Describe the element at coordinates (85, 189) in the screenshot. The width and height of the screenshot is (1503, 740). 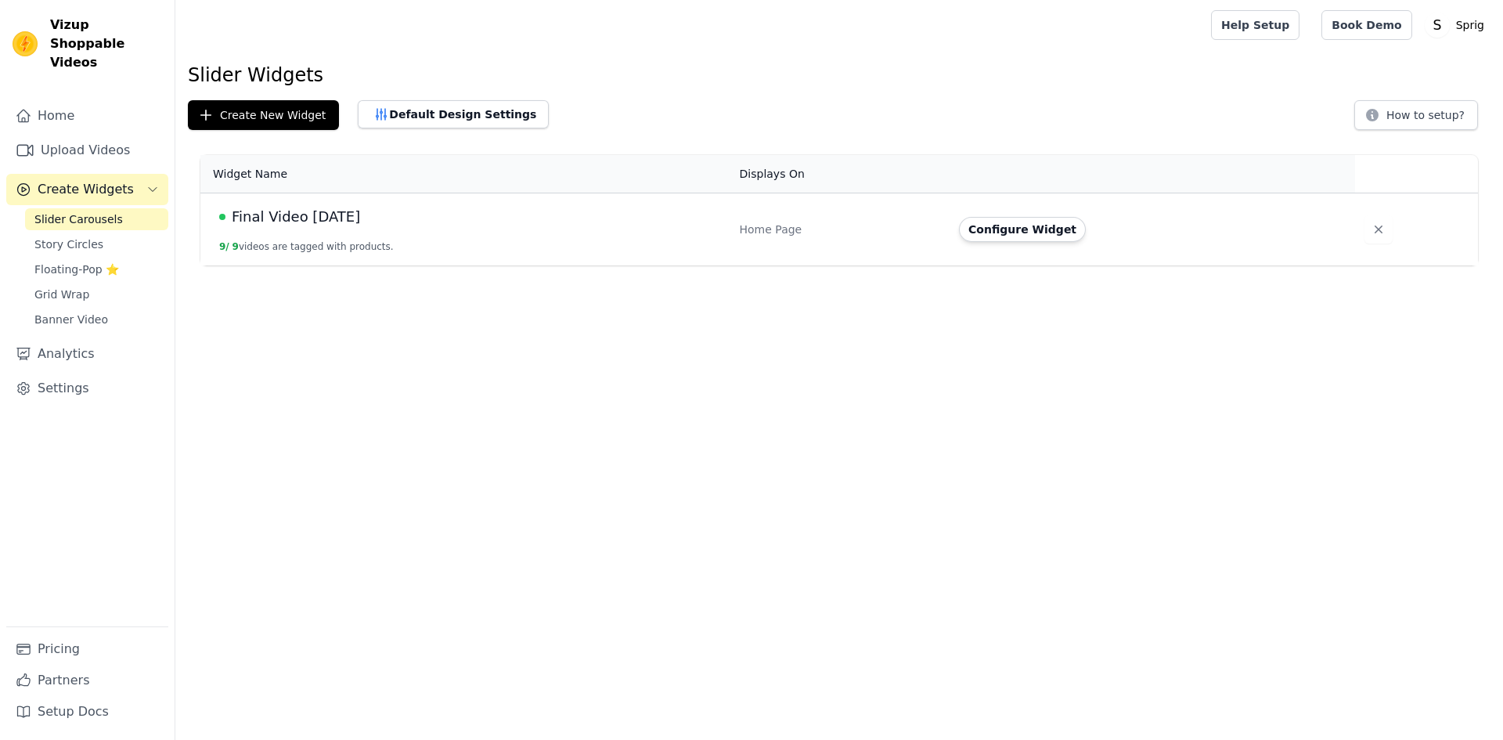
I see `span: Create Widgets` at that location.